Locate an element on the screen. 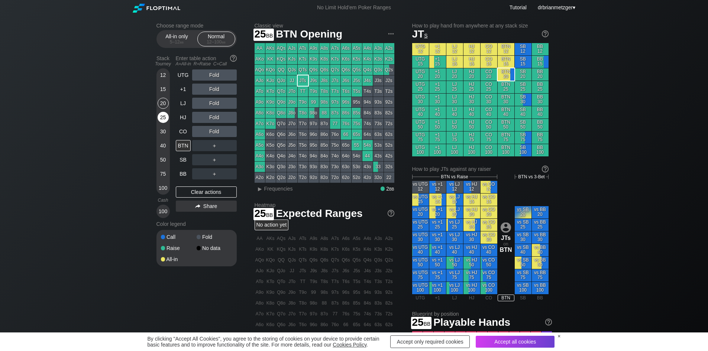  div: AQo is located at coordinates (260, 70).